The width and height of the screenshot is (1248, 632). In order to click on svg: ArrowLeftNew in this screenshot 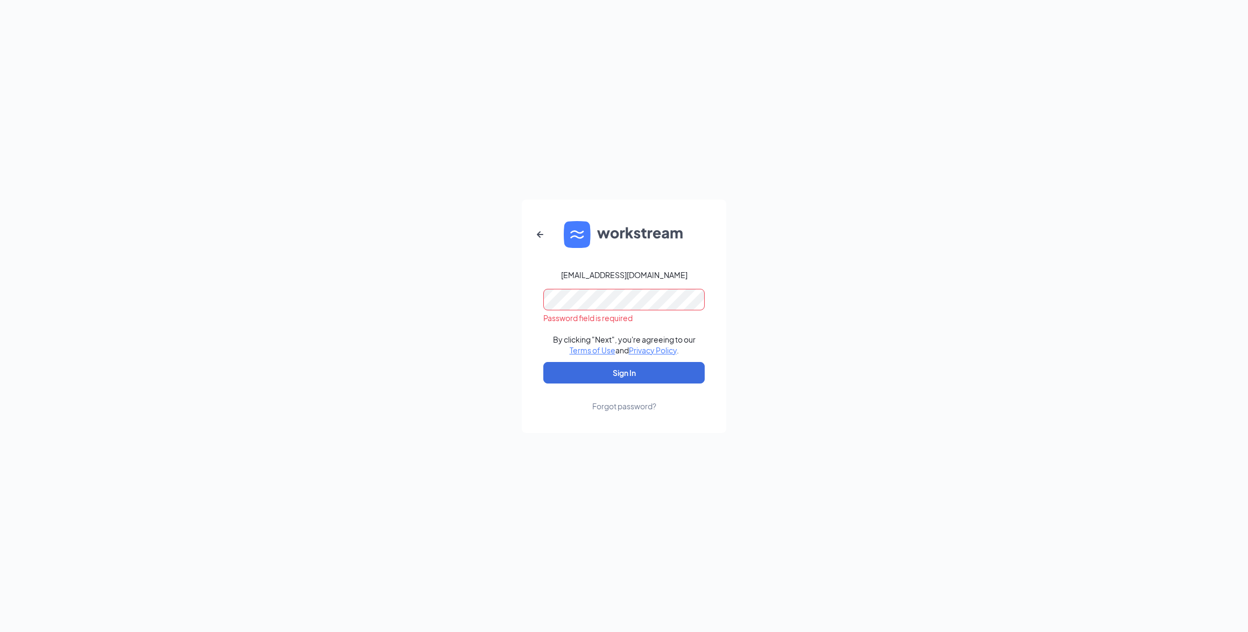, I will do `click(540, 234)`.